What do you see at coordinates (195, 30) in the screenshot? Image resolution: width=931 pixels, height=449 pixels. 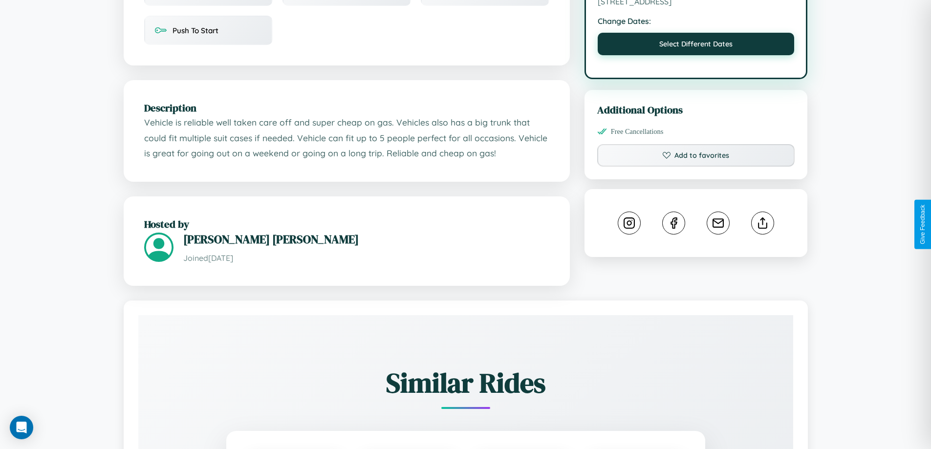 I see `span: Push To Start` at bounding box center [195, 30].